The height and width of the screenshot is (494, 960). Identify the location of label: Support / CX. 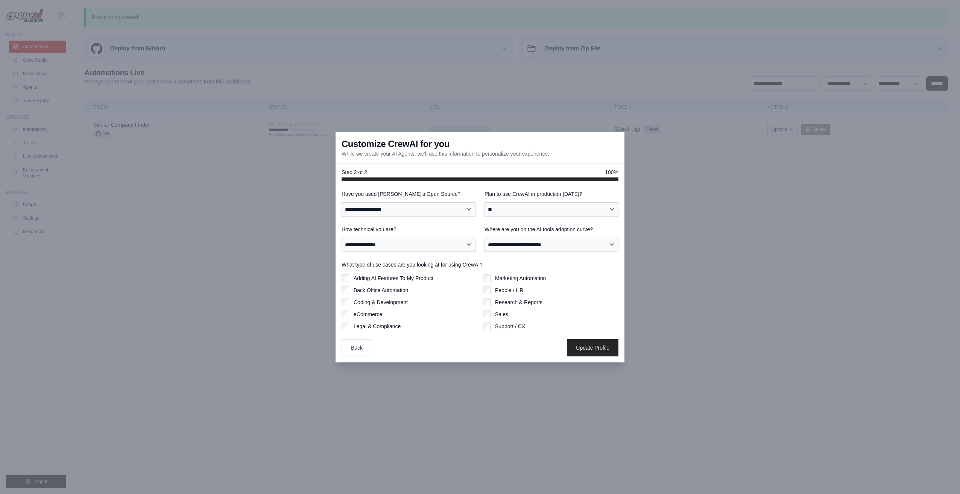
(510, 326).